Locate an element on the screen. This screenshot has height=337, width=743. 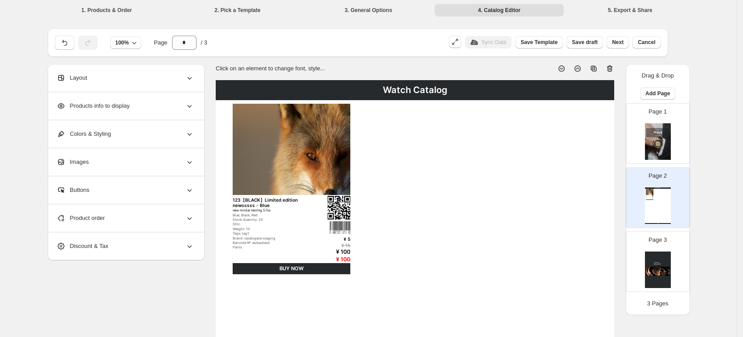
span: Images is located at coordinates (73, 162).